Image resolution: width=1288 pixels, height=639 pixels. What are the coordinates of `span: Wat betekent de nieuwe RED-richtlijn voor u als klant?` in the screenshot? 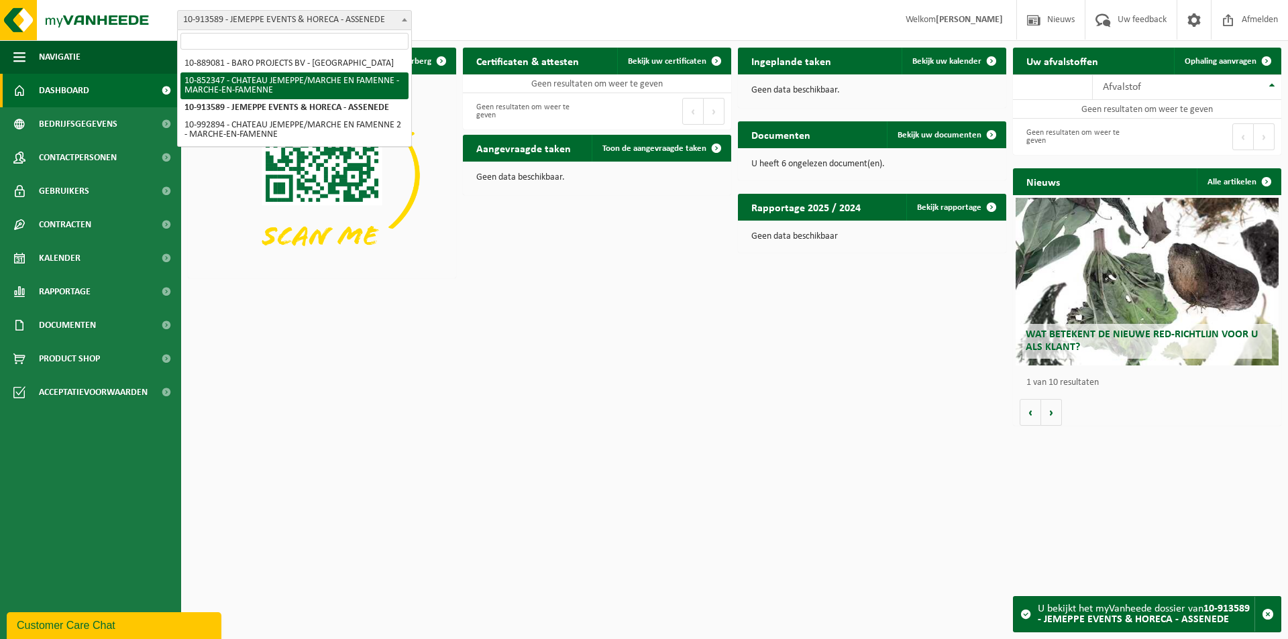 It's located at (1141, 341).